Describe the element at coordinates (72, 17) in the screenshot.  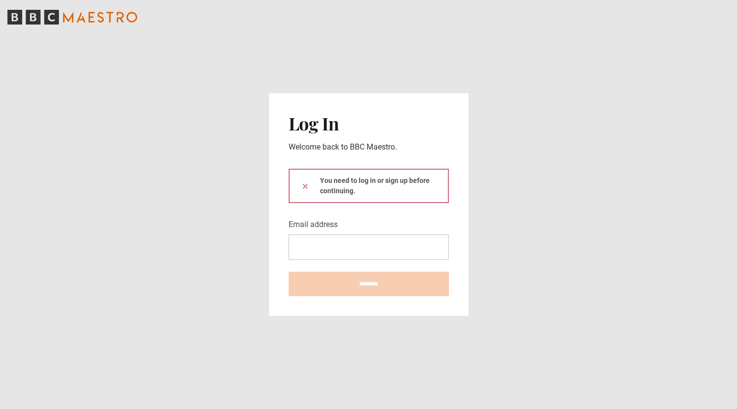
I see `svg: BBC Maestro` at that location.